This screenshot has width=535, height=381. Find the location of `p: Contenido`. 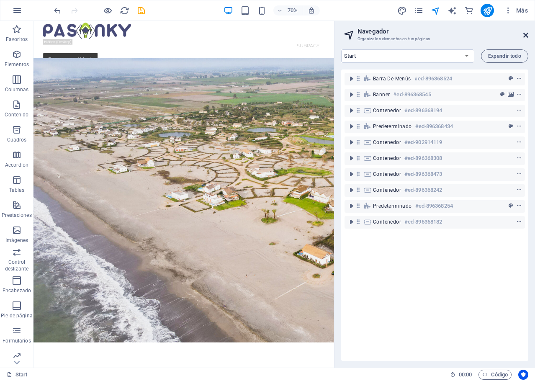

p: Contenido is located at coordinates (16, 115).